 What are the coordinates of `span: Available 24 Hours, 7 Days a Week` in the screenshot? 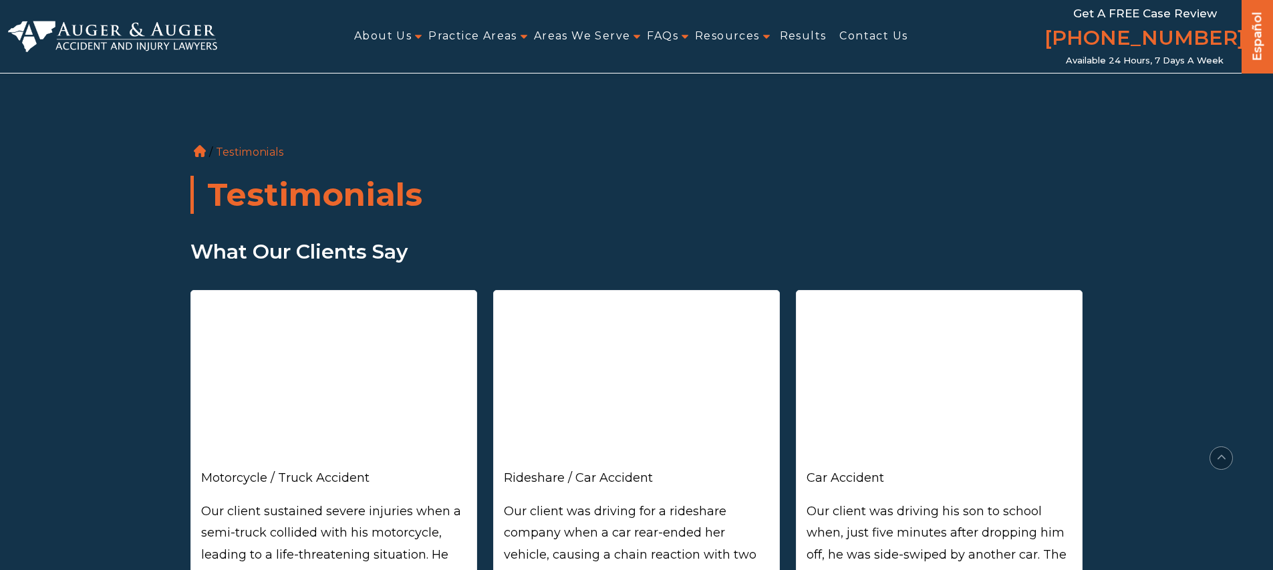 It's located at (1145, 61).